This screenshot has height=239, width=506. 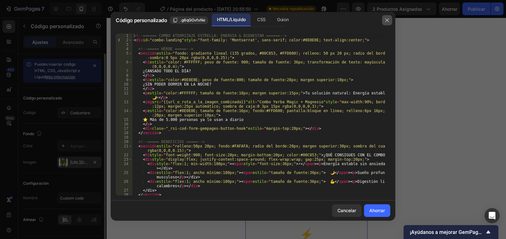 What do you see at coordinates (61, 74) in the screenshot?
I see `p: Tu solución natural: Energía estable + Descanso profundo 🌙⚡` at bounding box center [61, 74].